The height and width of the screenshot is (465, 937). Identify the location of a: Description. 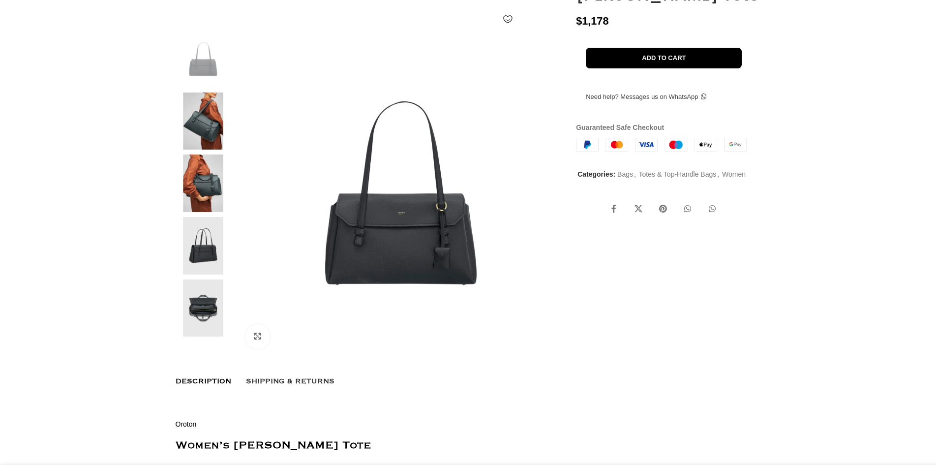
(203, 381).